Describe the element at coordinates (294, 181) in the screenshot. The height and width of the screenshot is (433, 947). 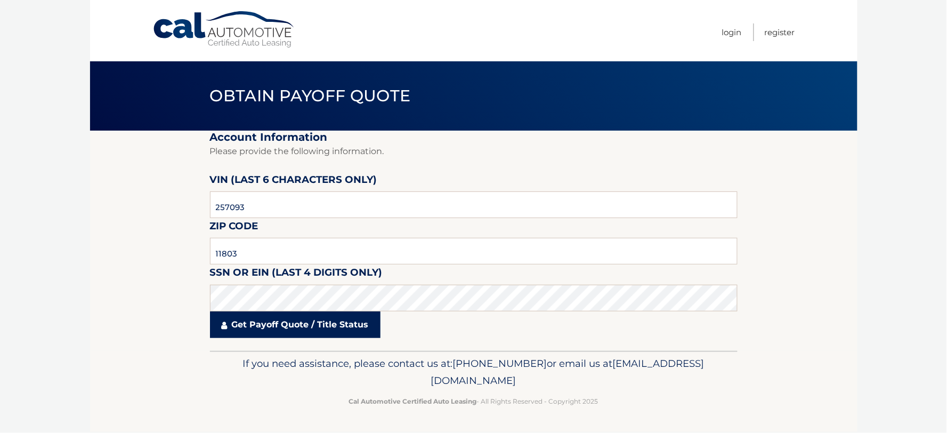
I see `label: VIN (last 6 characters only)` at that location.